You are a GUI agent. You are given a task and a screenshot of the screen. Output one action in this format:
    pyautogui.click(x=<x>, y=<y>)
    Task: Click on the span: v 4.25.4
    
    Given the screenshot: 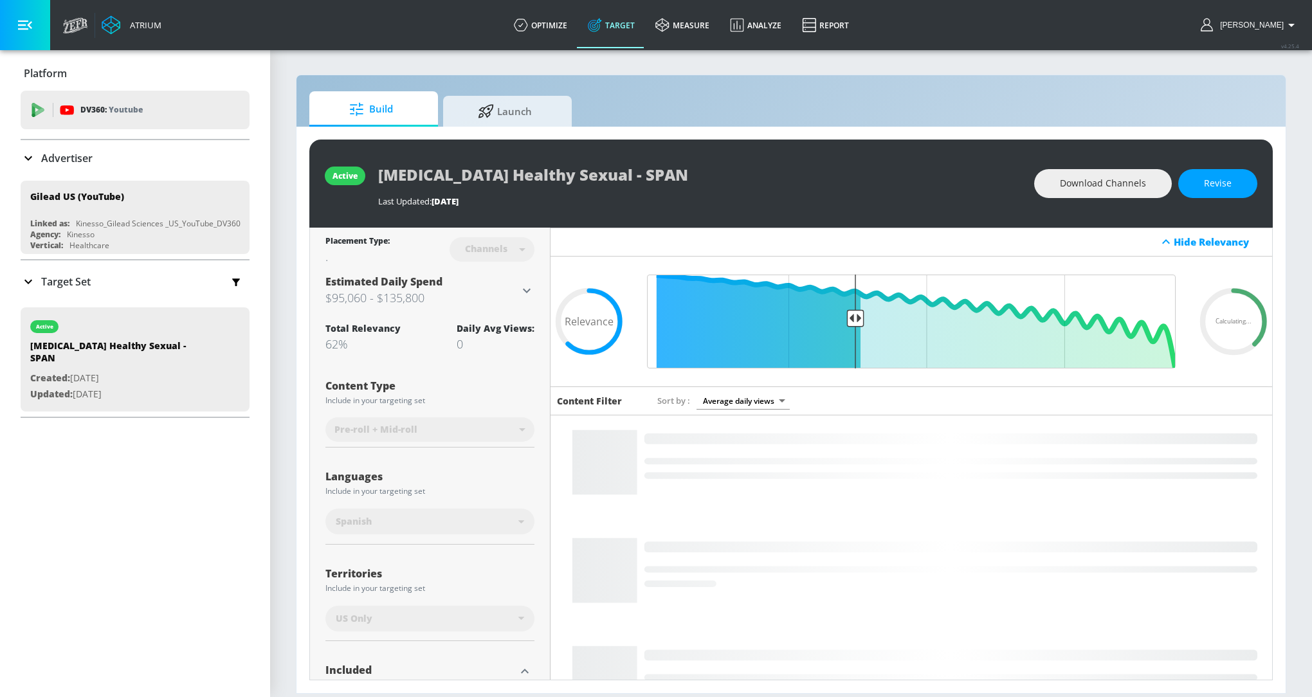 What is the action you would take?
    pyautogui.click(x=1290, y=46)
    